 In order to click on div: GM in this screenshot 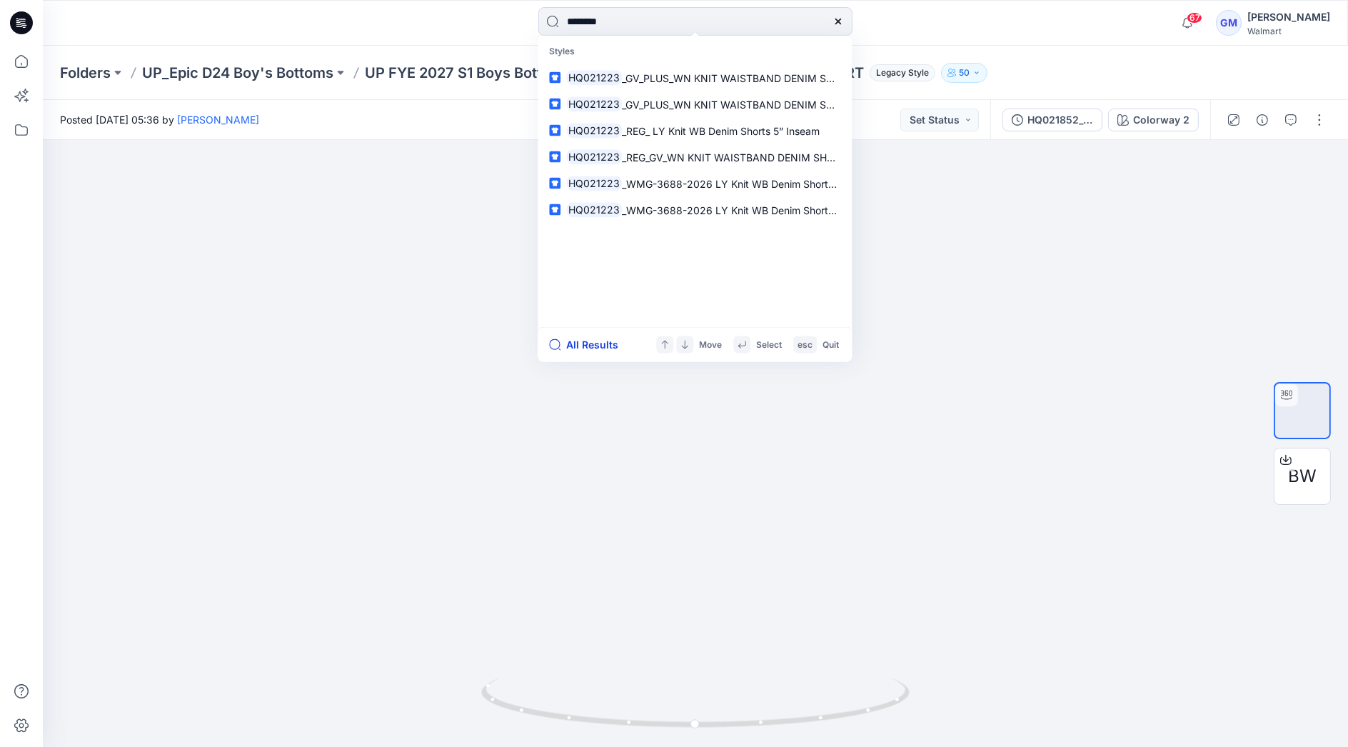, I will do `click(1229, 23)`.